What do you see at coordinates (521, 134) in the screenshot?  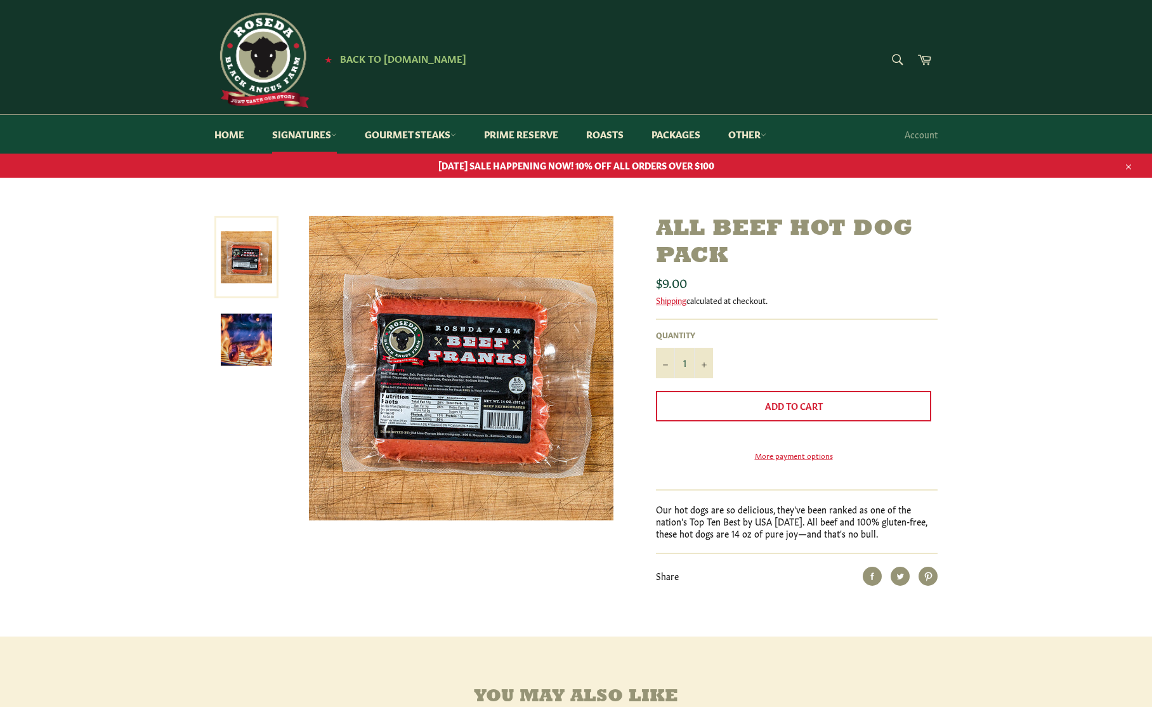 I see `a: Prime Reserve` at bounding box center [521, 134].